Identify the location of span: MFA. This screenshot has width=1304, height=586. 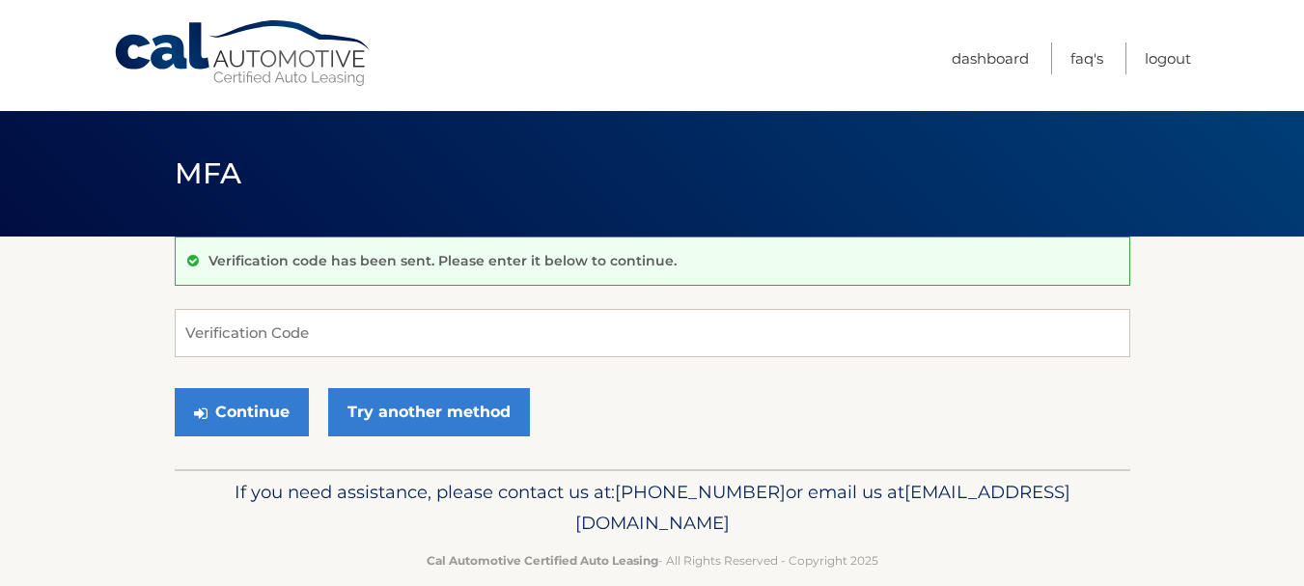
(209, 173).